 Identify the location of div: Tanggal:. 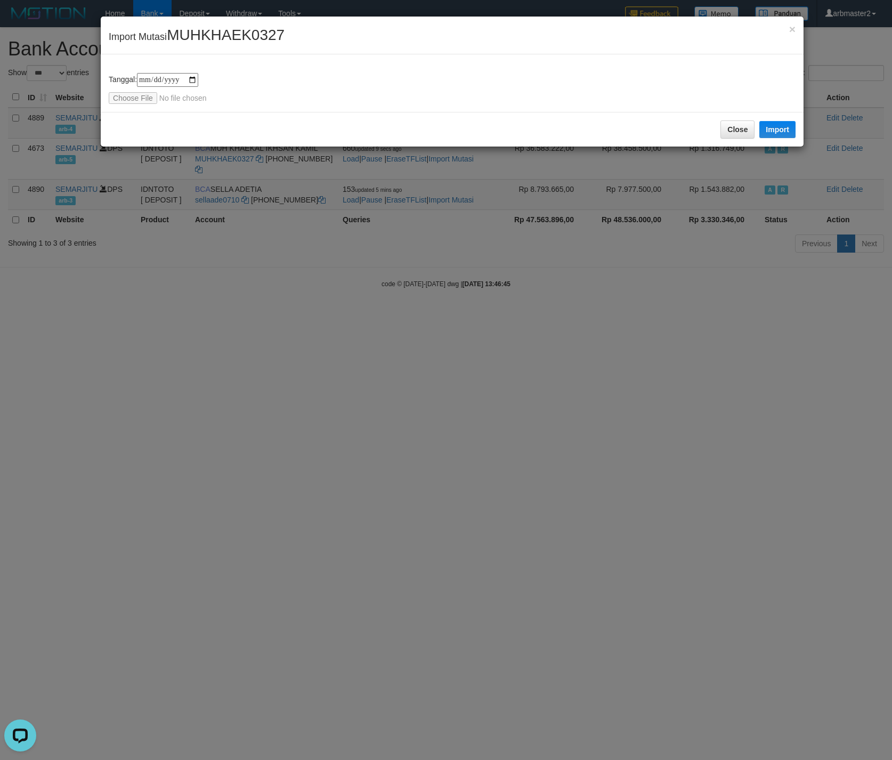
(452, 88).